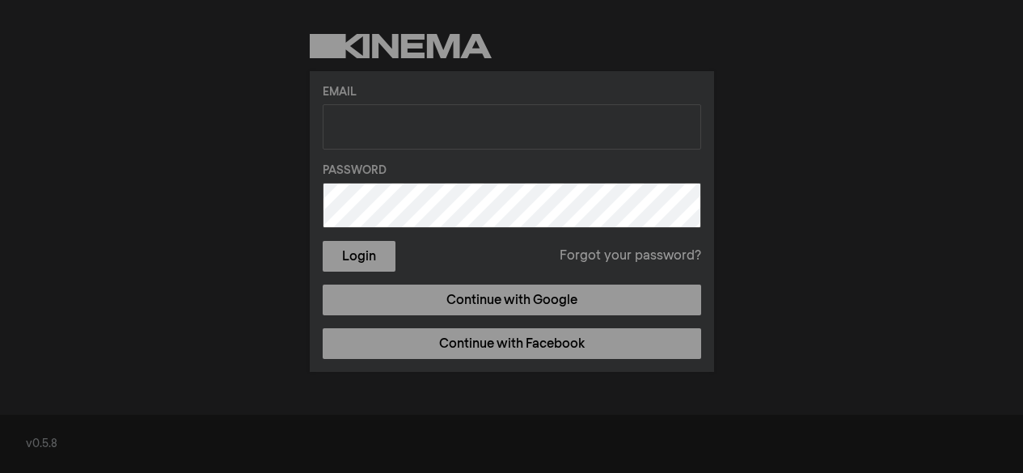 This screenshot has width=1023, height=473. I want to click on label: Password, so click(512, 171).